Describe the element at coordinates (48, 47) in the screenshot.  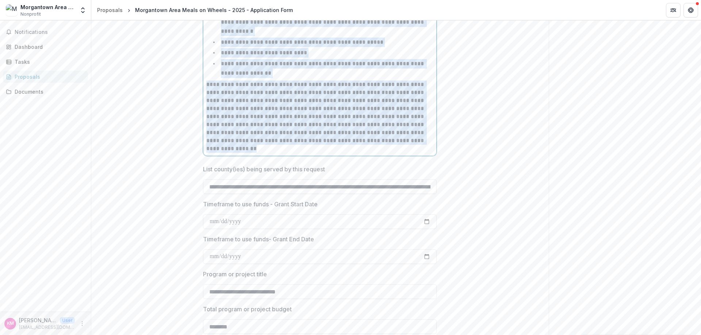
I see `div: Dashboard` at that location.